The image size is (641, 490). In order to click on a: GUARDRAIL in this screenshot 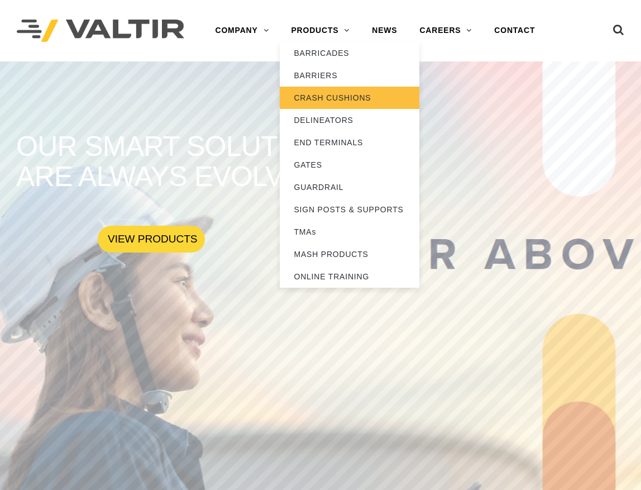, I will do `click(350, 187)`.